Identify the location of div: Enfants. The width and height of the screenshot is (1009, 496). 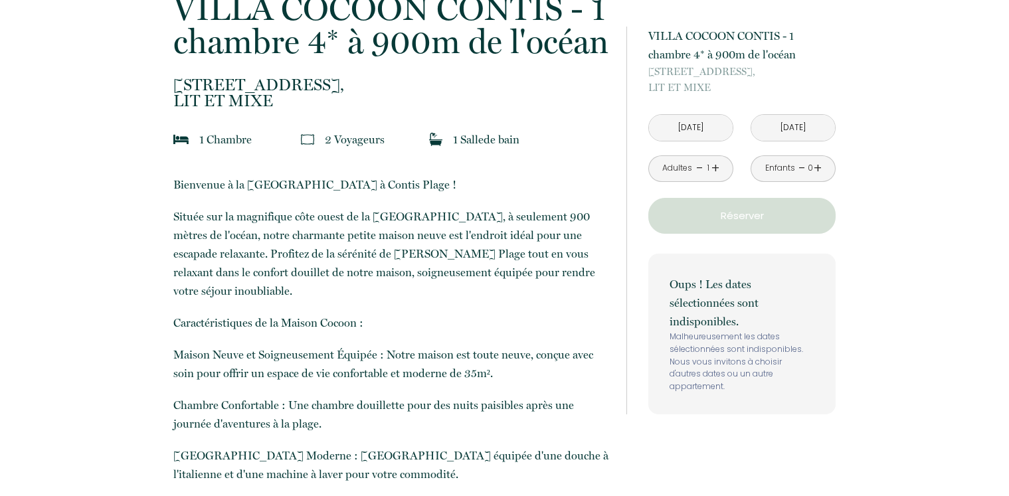
(780, 168).